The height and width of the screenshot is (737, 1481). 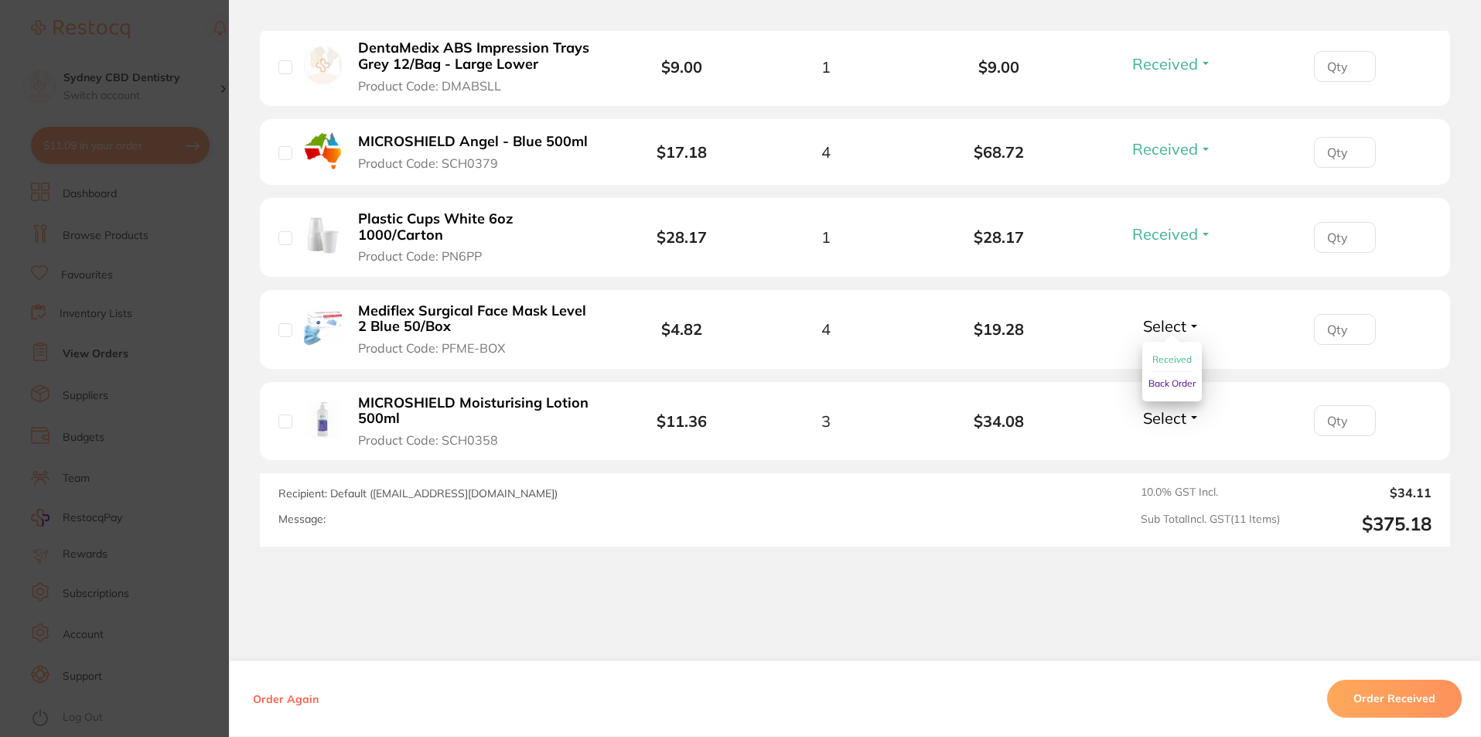 I want to click on button: Order Again, so click(x=285, y=699).